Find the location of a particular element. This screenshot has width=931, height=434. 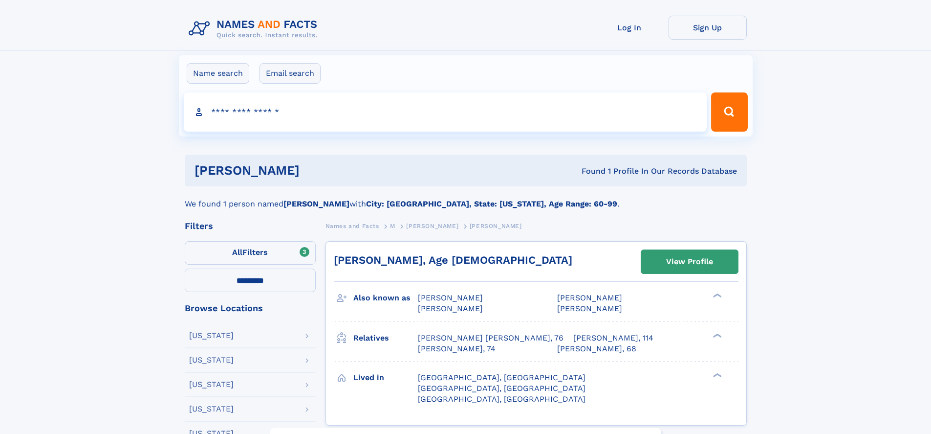

div: Browse Locations is located at coordinates (250, 308).